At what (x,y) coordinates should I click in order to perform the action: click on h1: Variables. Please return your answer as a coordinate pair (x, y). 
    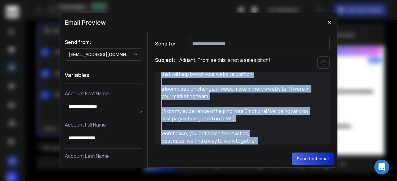
    Looking at the image, I should click on (104, 75).